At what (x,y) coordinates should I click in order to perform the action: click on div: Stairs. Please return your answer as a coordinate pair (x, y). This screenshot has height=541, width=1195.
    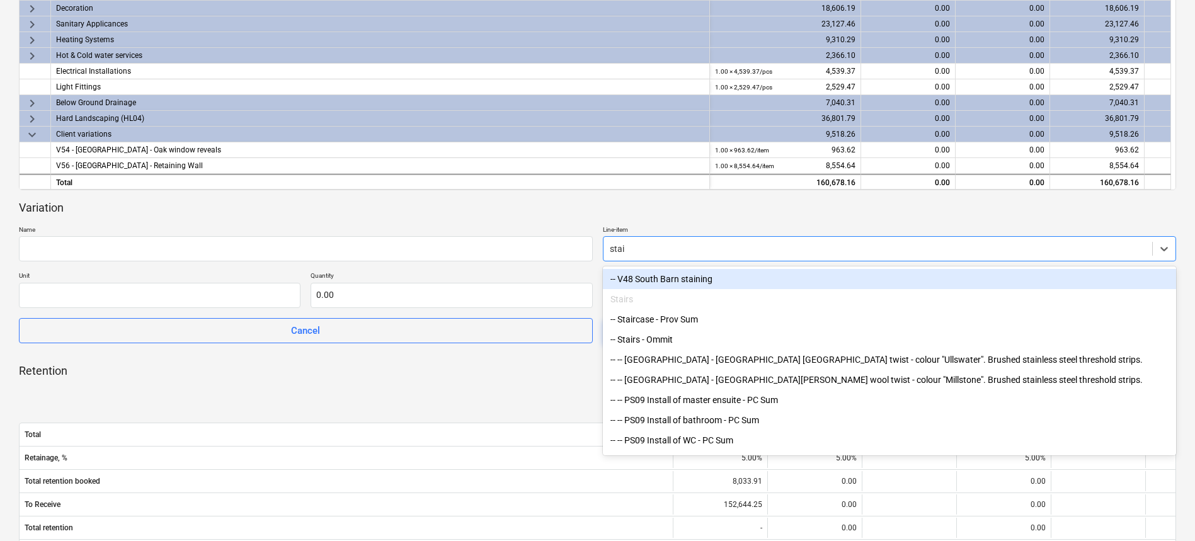
    Looking at the image, I should click on (889, 299).